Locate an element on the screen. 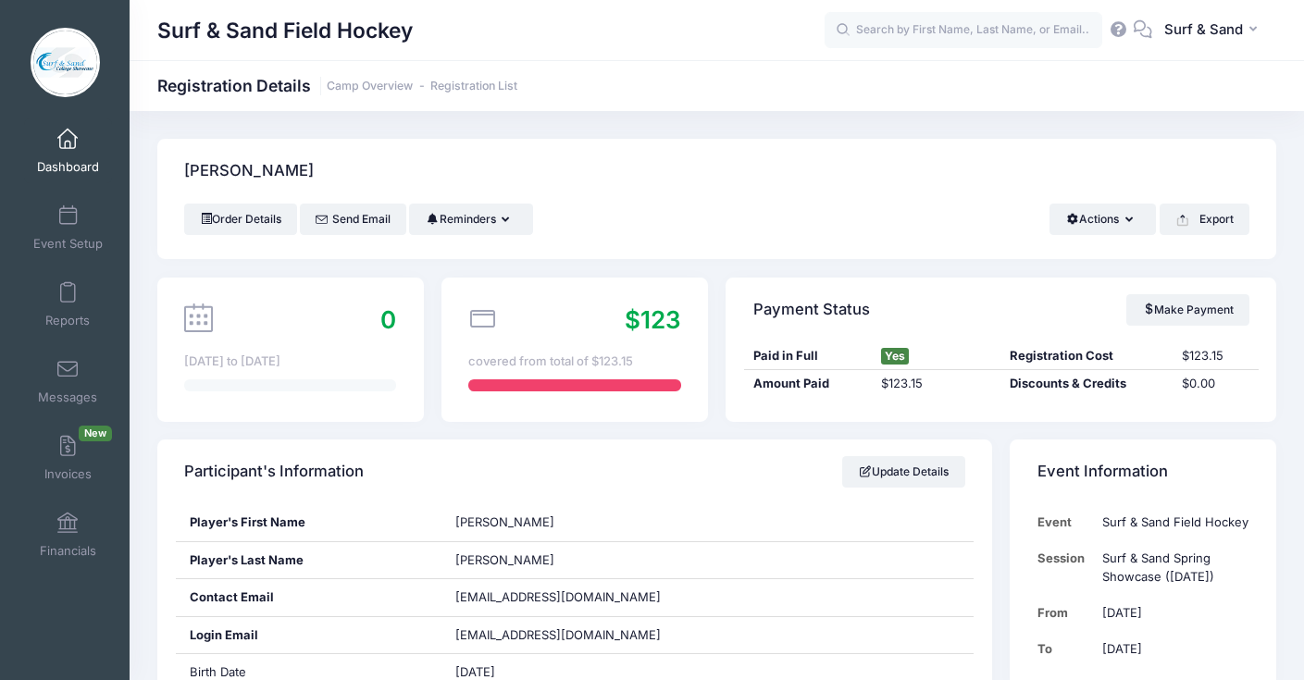 The width and height of the screenshot is (1304, 680). a: Send Email is located at coordinates (352, 219).